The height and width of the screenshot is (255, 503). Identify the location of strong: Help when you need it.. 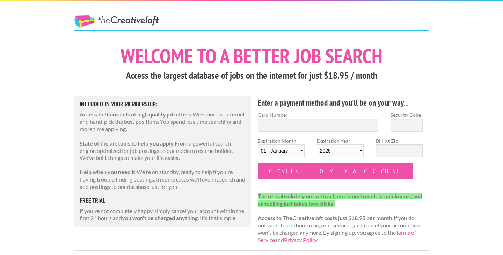
(108, 172).